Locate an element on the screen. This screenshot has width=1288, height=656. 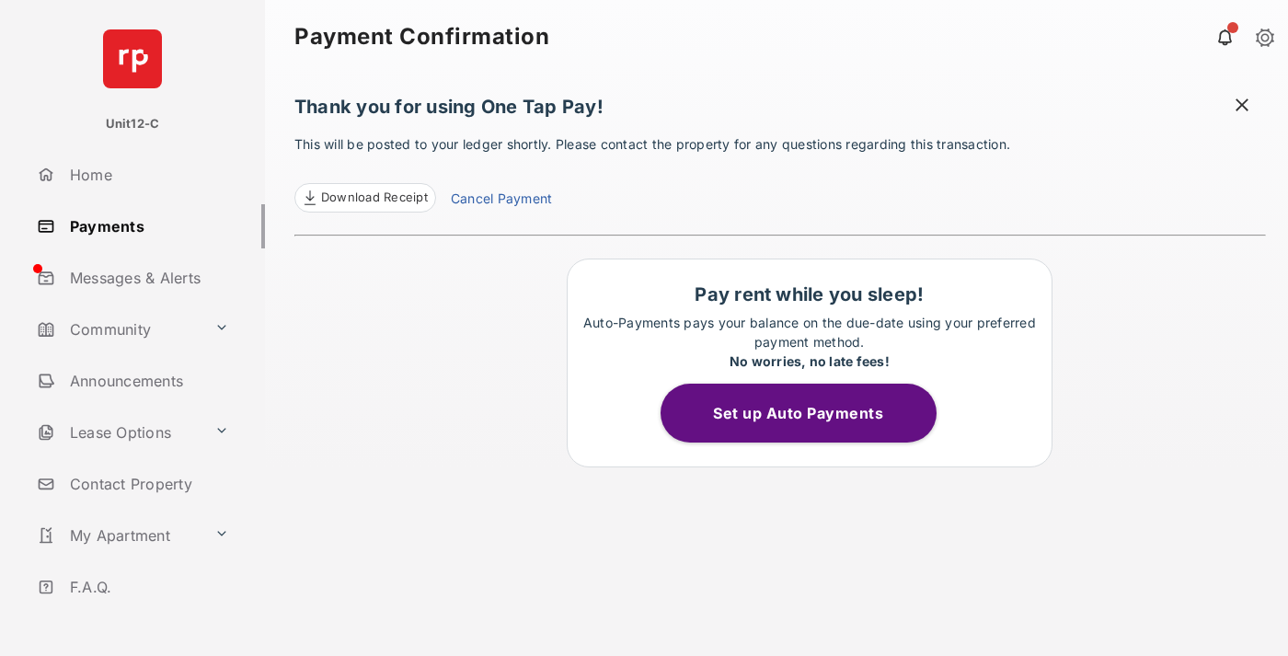
a: Contact Property is located at coordinates (147, 484).